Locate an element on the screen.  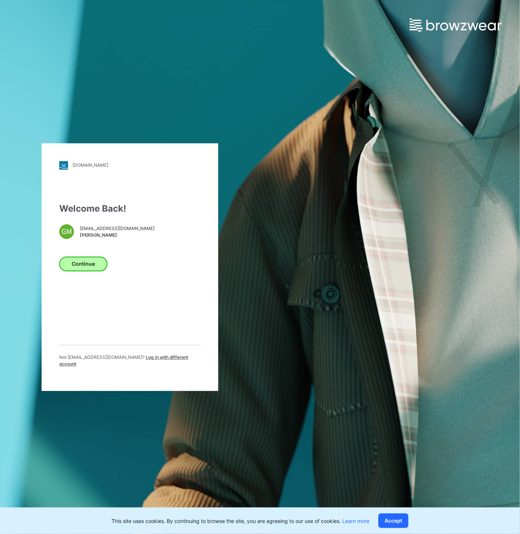
a: Learn more is located at coordinates (356, 521).